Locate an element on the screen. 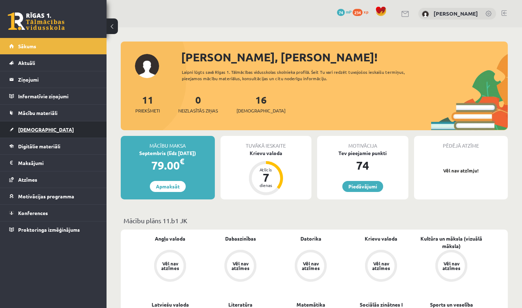 This screenshot has height=308, width=522. a: Angļu valoda is located at coordinates (170, 239).